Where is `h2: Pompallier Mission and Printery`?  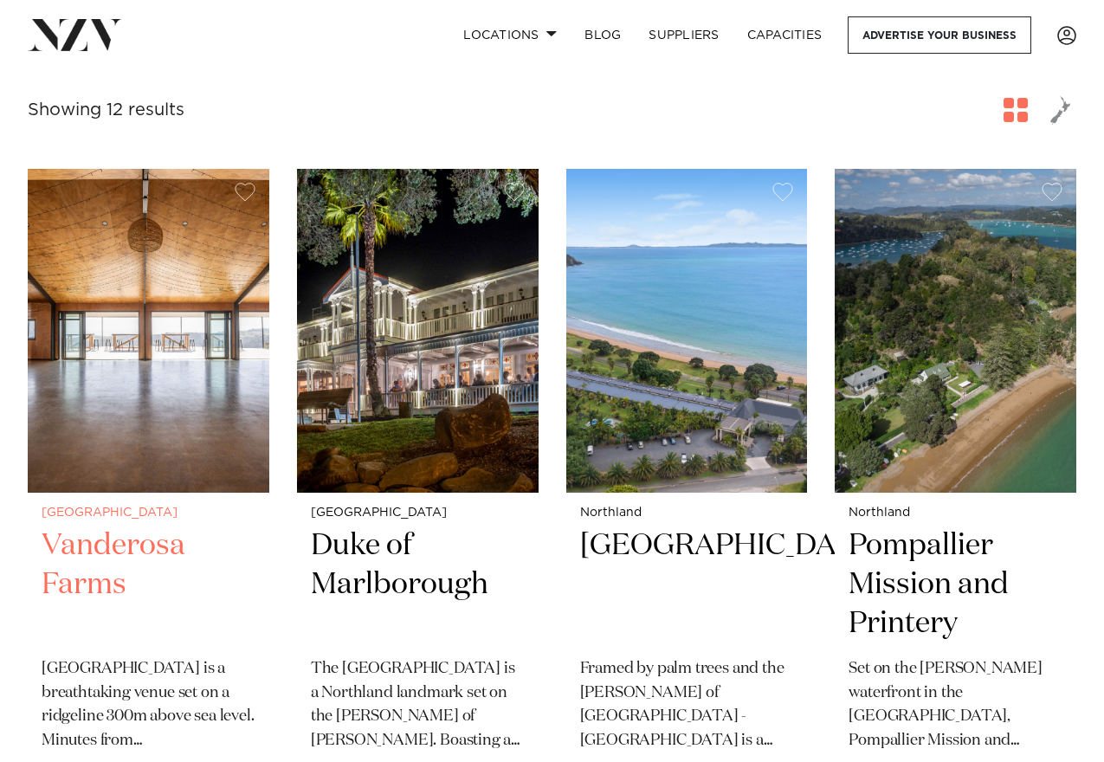
h2: Pompallier Mission and Printery is located at coordinates (955, 585).